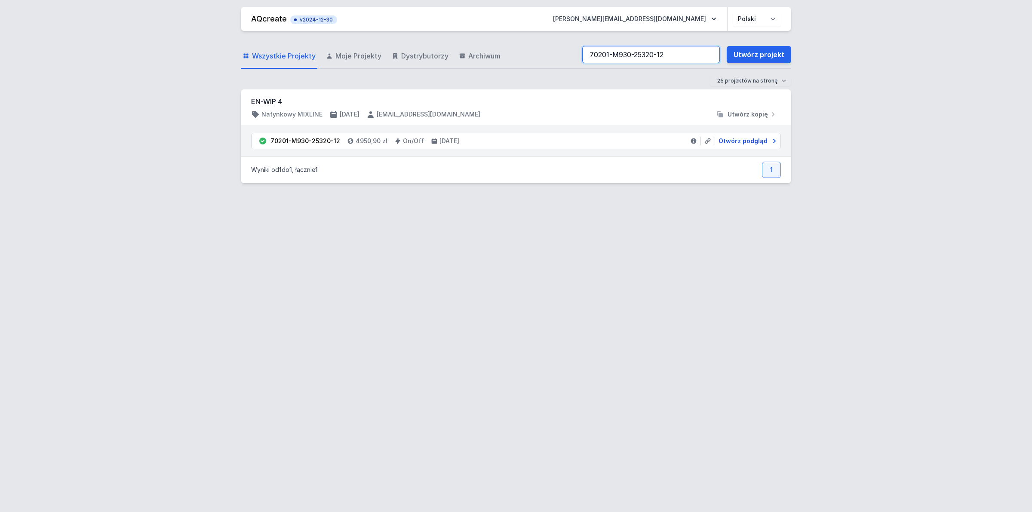 Image resolution: width=1032 pixels, height=512 pixels. What do you see at coordinates (420, 56) in the screenshot?
I see `a: Dystrybutorzy` at bounding box center [420, 56].